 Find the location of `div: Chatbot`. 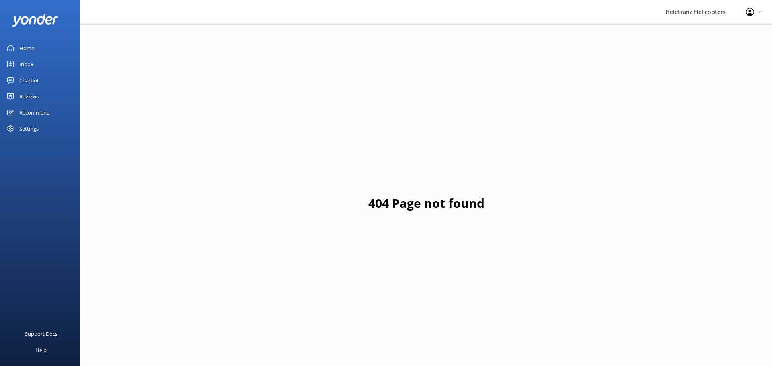

div: Chatbot is located at coordinates (29, 80).